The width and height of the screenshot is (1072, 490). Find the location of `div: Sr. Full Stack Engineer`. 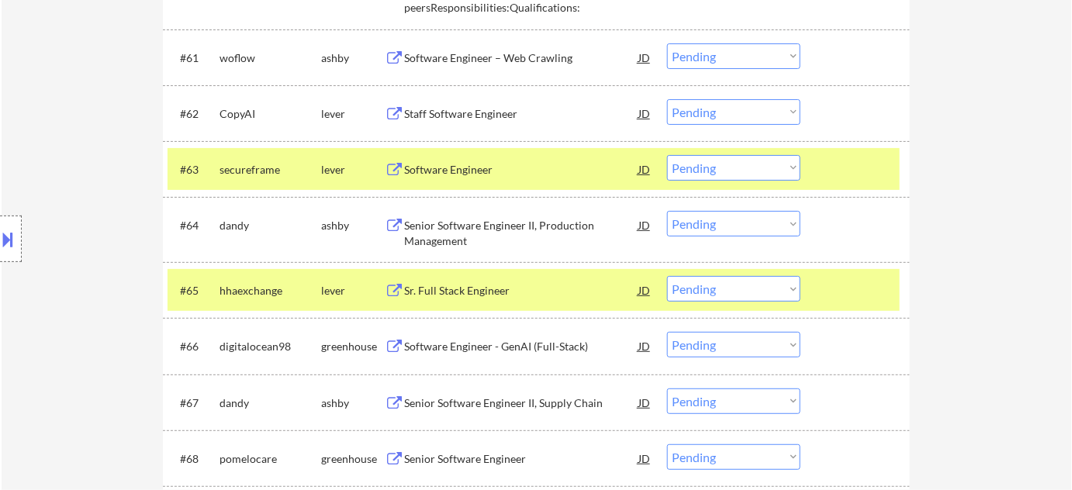

div: Sr. Full Stack Engineer is located at coordinates (521, 291).